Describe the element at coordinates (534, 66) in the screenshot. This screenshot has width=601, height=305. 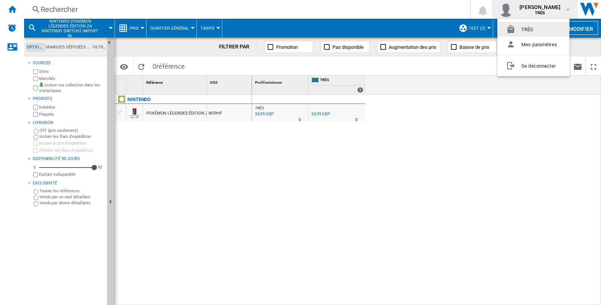
I see `md-menu-item: Se déconnecter` at that location.